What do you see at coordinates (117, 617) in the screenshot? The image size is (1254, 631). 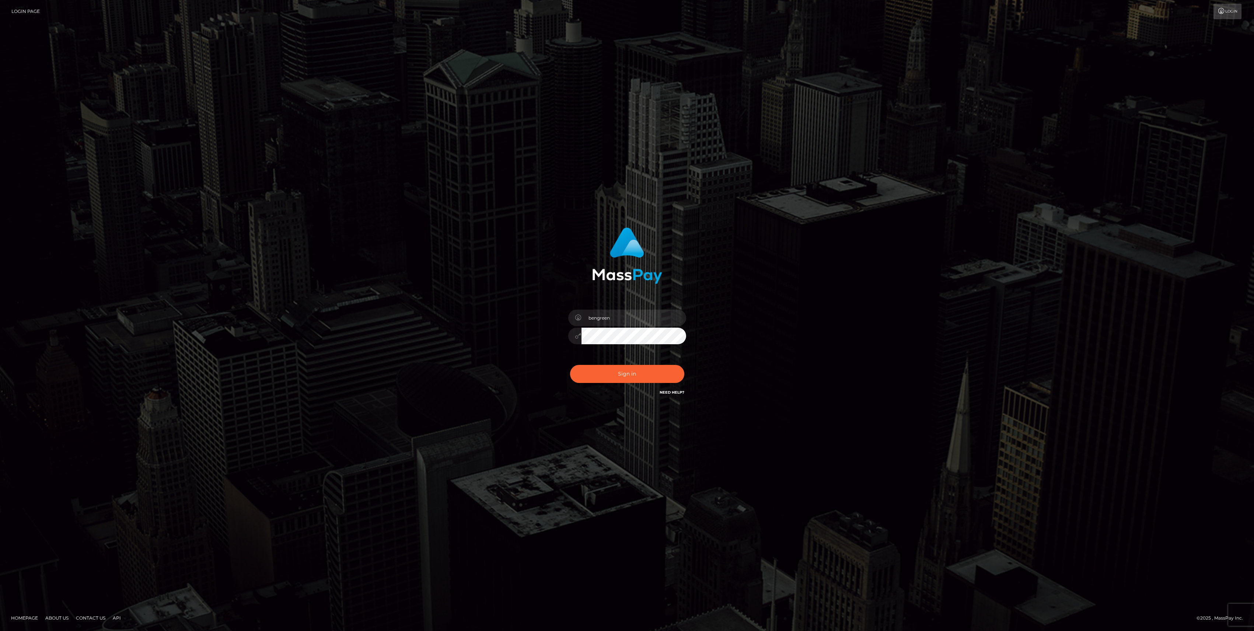 I see `a: API` at bounding box center [117, 617].